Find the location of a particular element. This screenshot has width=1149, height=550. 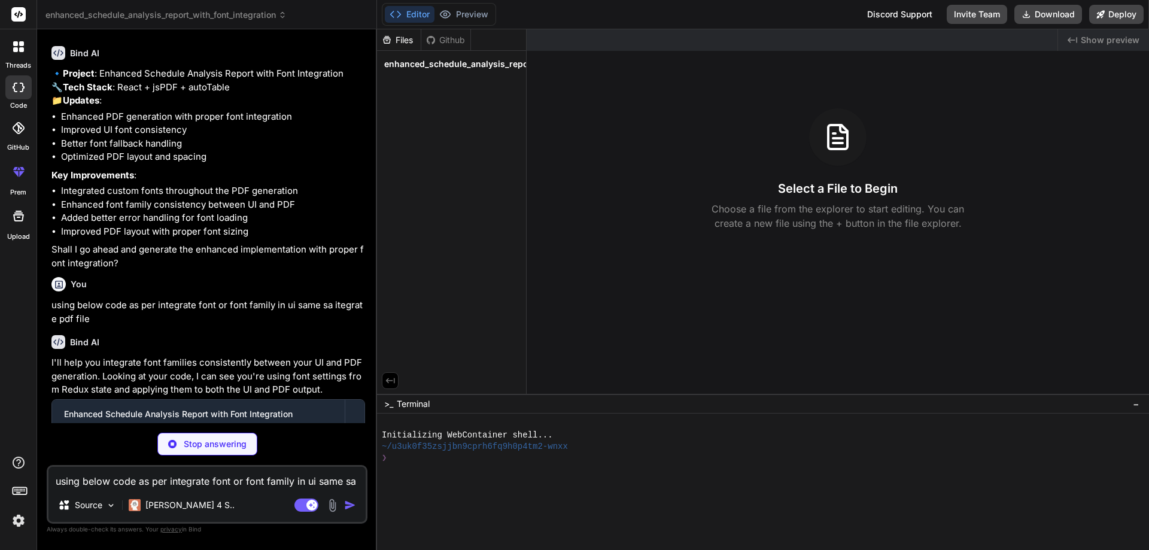

button: Invite Team is located at coordinates (977, 14).